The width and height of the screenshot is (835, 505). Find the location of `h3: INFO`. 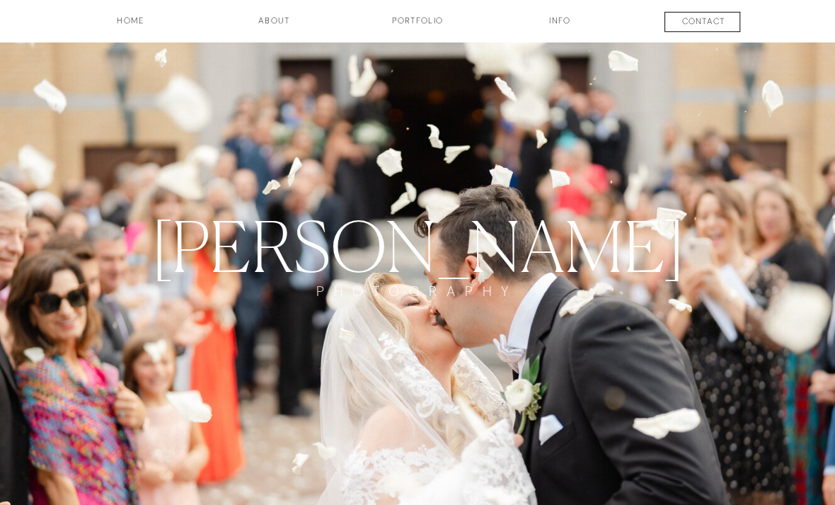

h3: INFO is located at coordinates (560, 26).